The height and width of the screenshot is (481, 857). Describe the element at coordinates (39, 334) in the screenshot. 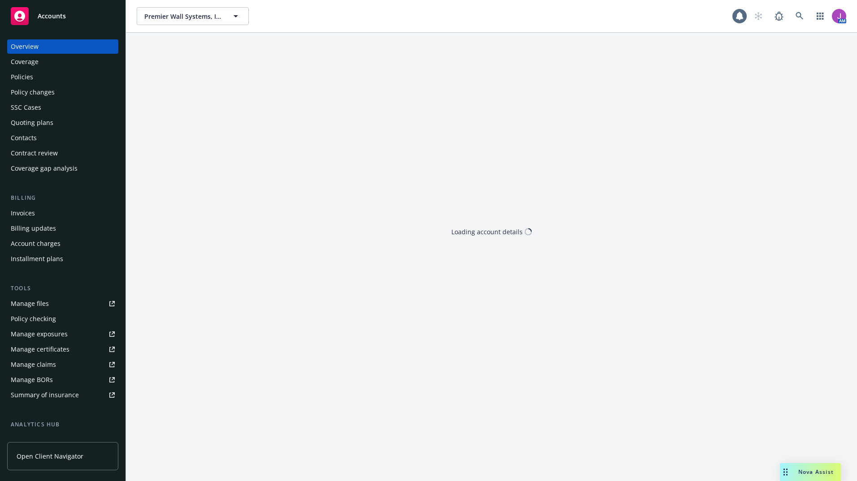

I see `div: Manage exposures` at that location.